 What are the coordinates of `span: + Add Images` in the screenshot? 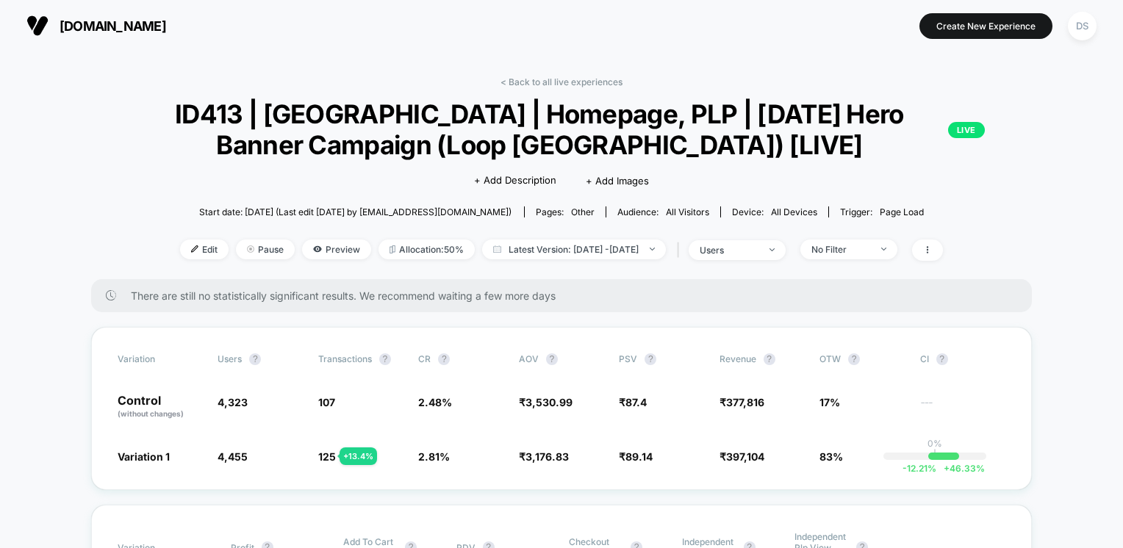 It's located at (617, 181).